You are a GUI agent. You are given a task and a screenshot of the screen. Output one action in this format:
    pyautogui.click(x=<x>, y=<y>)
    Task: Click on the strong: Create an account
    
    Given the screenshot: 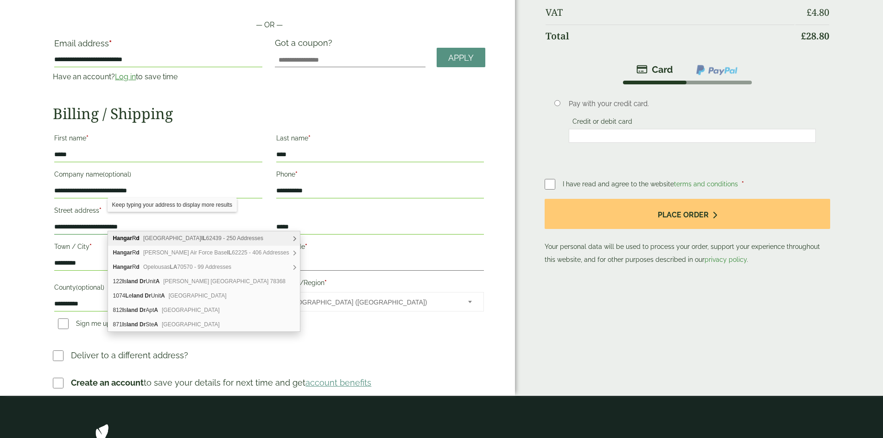 What is the action you would take?
    pyautogui.click(x=107, y=382)
    